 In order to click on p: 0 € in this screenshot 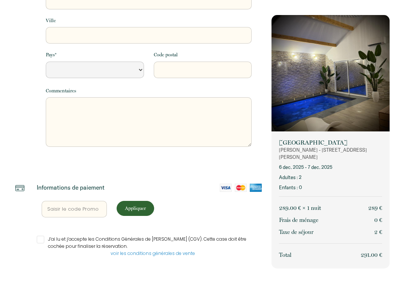, I will do `click(378, 220)`.